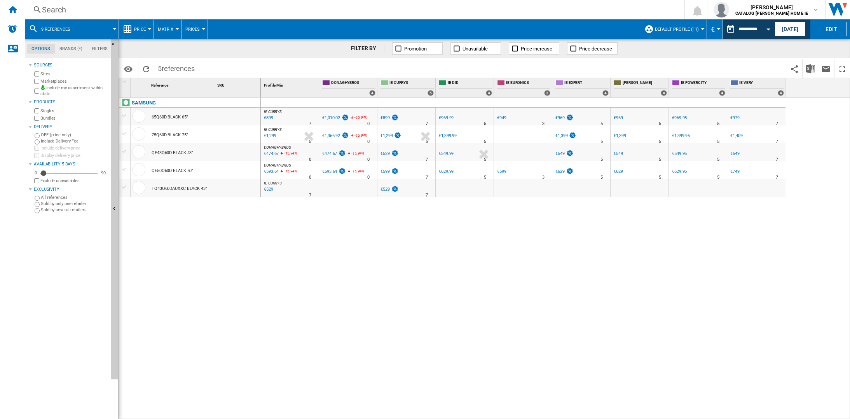 Image resolution: width=850 pixels, height=419 pixels. I want to click on span: Unavailable, so click(475, 49).